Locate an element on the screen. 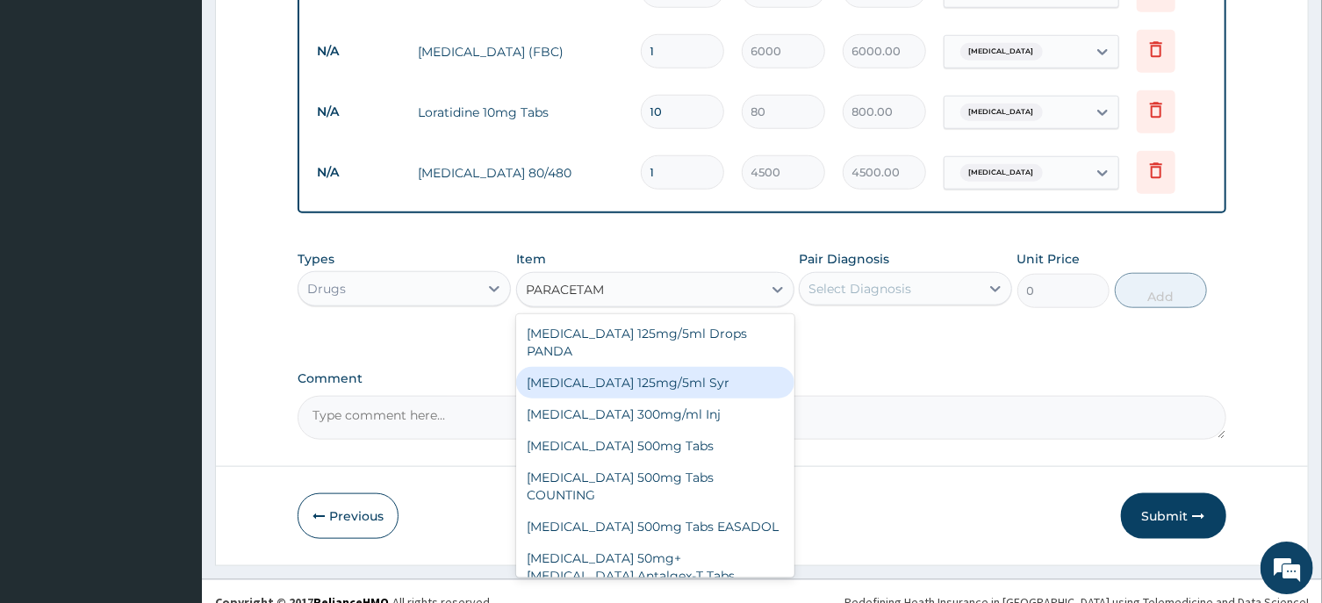 Image resolution: width=1322 pixels, height=603 pixels. td: Loratidine 10mg Tabs is located at coordinates (520, 112).